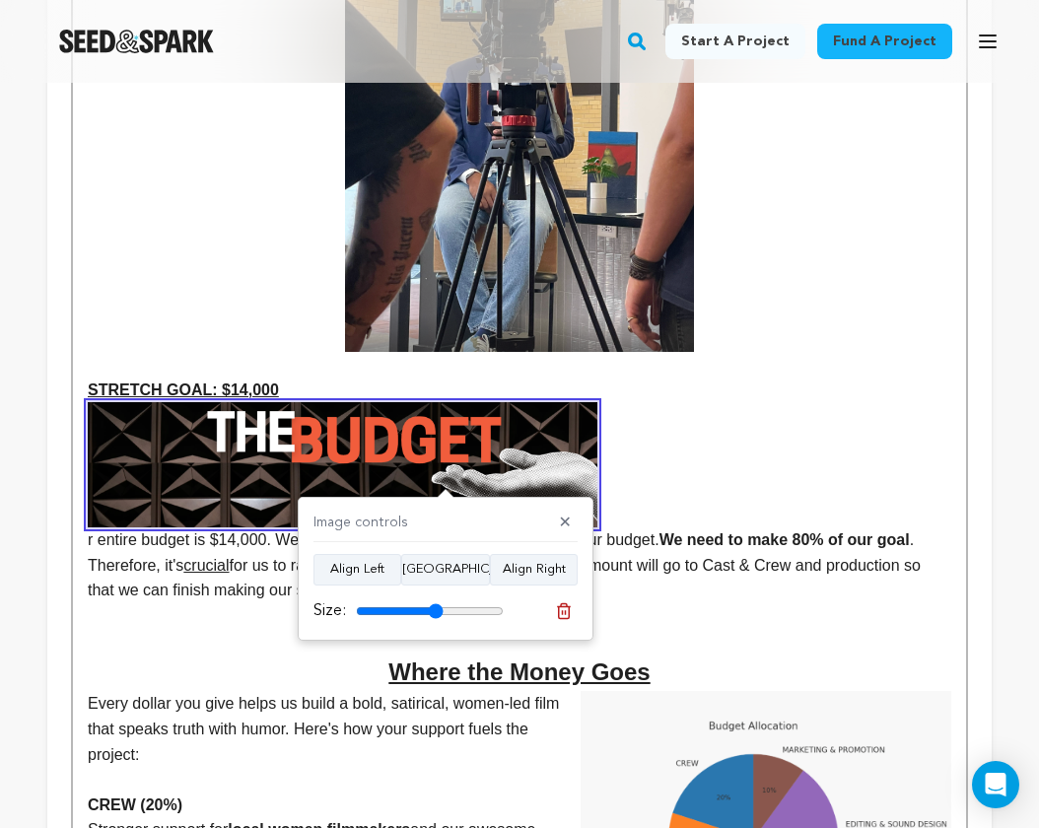 Image resolution: width=1039 pixels, height=828 pixels. Describe the element at coordinates (736, 41) in the screenshot. I see `a: Start a project` at that location.